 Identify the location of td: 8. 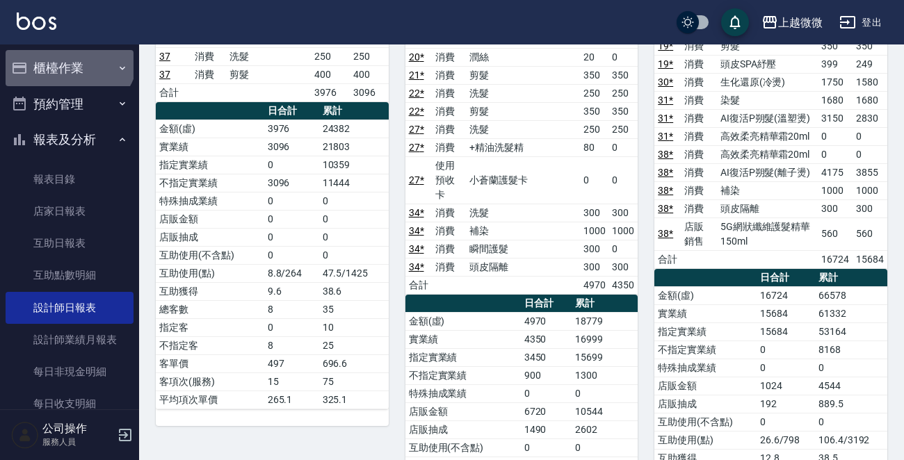
(291, 309).